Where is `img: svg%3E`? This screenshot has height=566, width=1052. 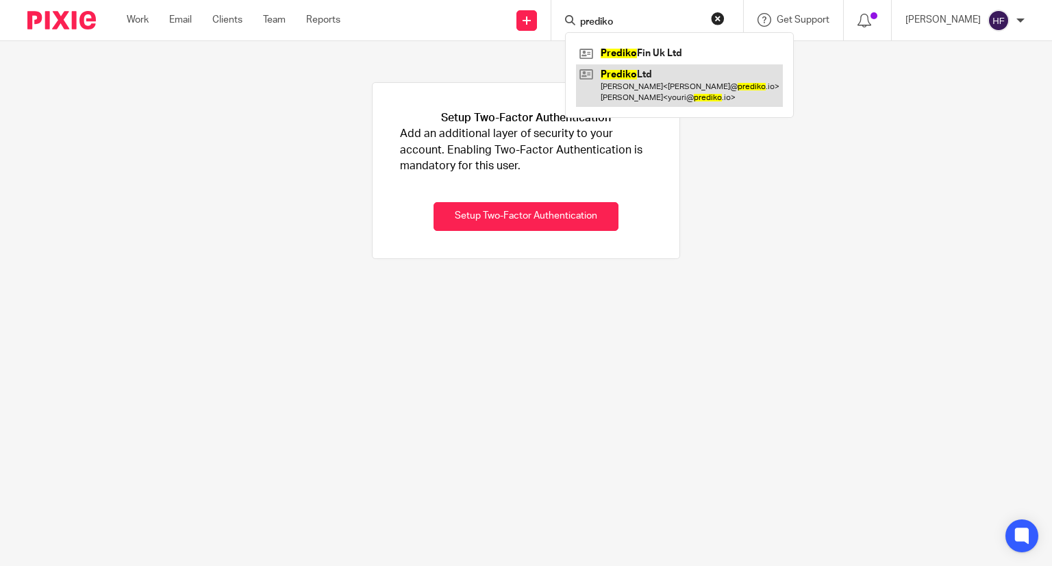
img: svg%3E is located at coordinates (998, 21).